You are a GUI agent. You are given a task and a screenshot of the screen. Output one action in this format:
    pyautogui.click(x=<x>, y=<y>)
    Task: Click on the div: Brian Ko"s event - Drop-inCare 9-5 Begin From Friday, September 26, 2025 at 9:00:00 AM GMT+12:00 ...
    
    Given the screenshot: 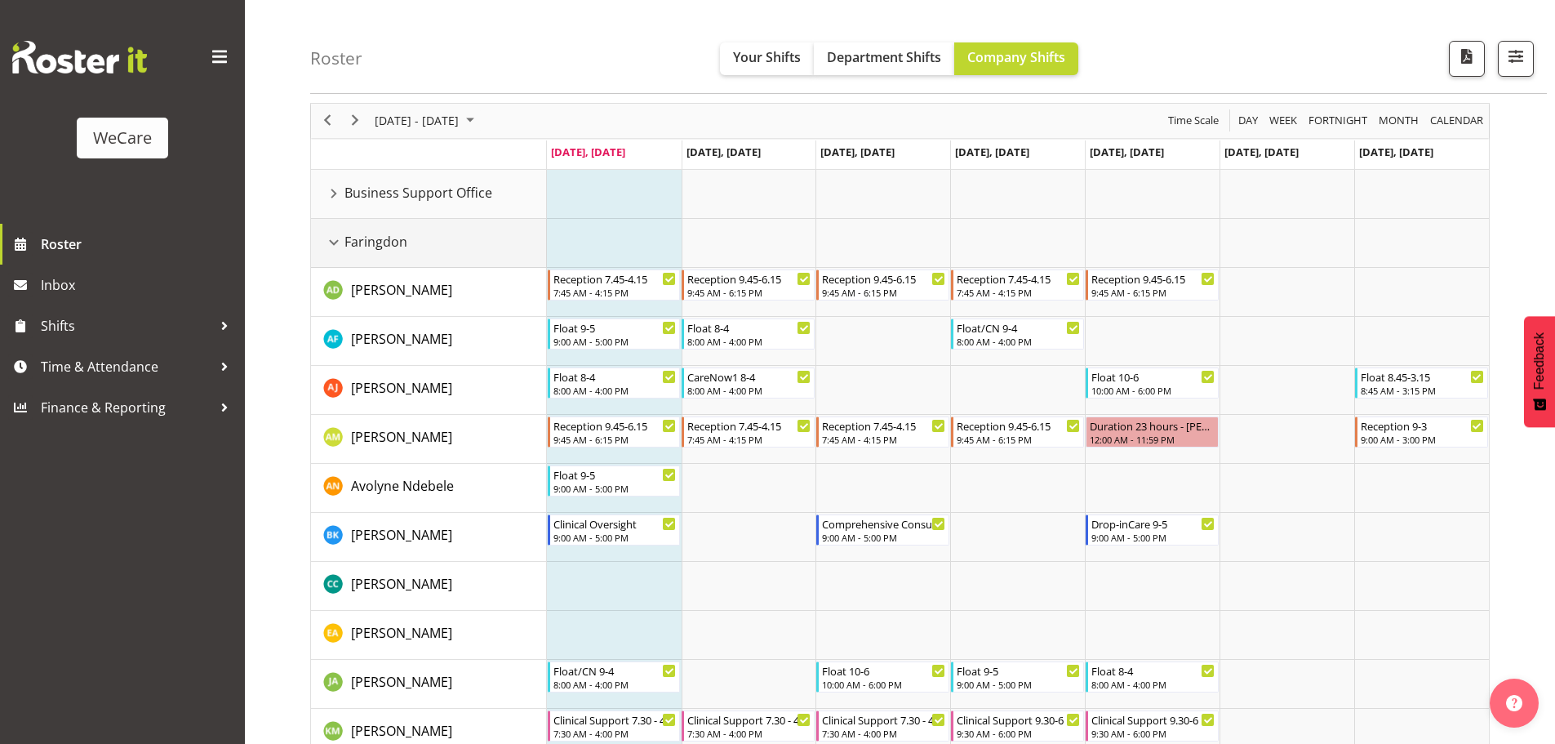 What is the action you would take?
    pyautogui.click(x=1152, y=530)
    